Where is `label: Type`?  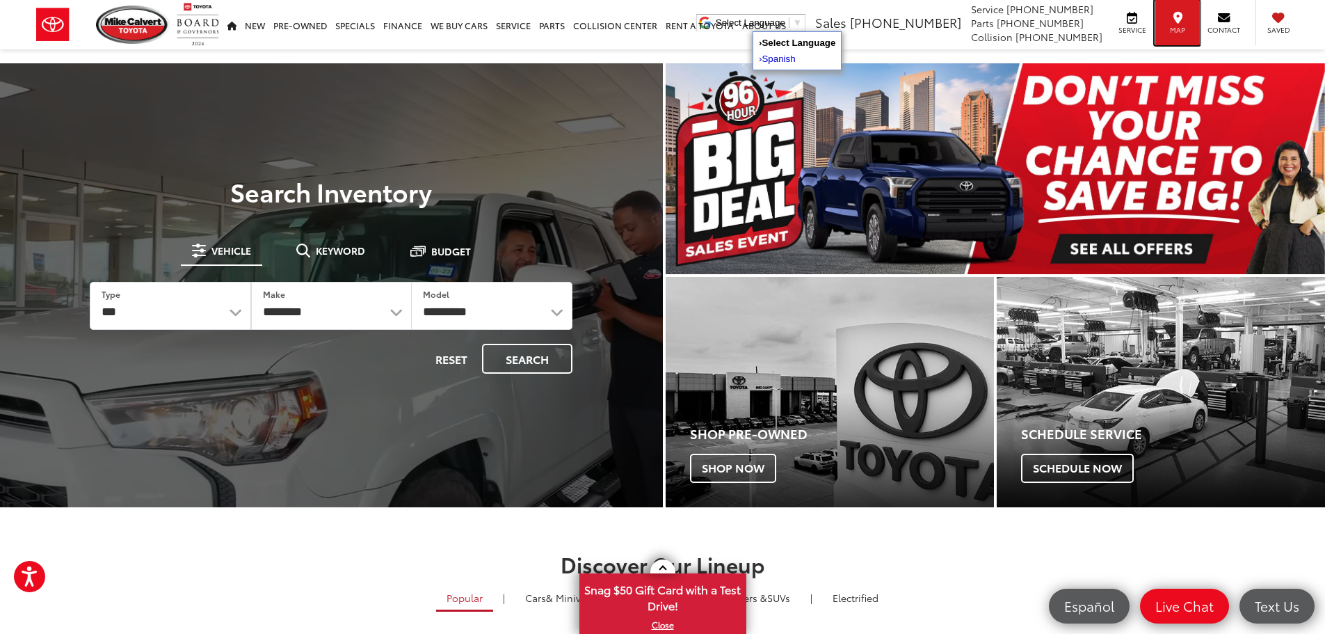 label: Type is located at coordinates (111, 294).